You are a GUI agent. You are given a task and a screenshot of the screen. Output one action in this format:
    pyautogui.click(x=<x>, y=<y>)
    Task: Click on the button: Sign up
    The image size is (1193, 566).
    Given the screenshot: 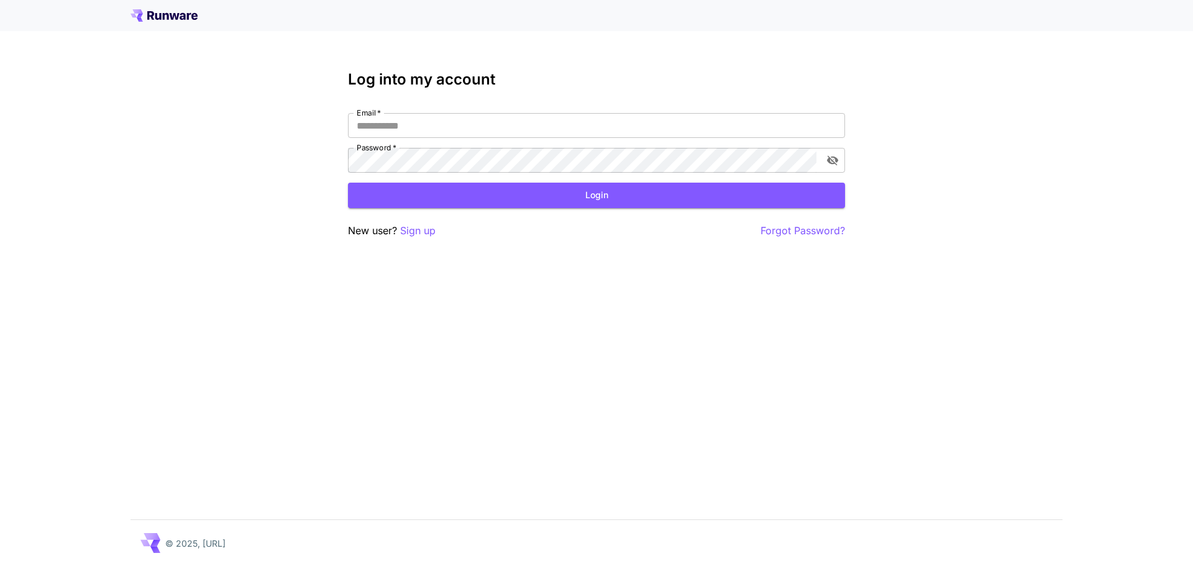 What is the action you would take?
    pyautogui.click(x=417, y=230)
    